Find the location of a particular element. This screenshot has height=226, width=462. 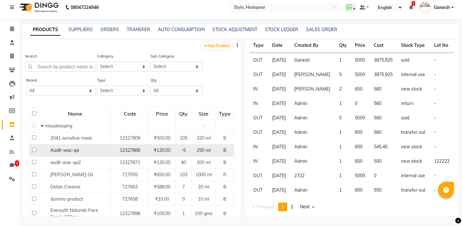

a: PRODUCTS is located at coordinates (45, 30).